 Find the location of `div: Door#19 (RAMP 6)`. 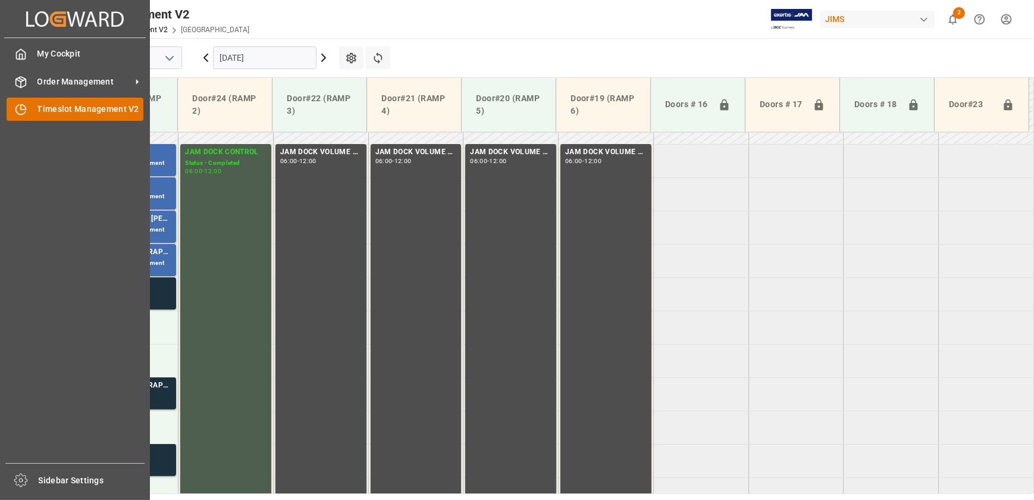

div: Door#19 (RAMP 6) is located at coordinates (603, 105).